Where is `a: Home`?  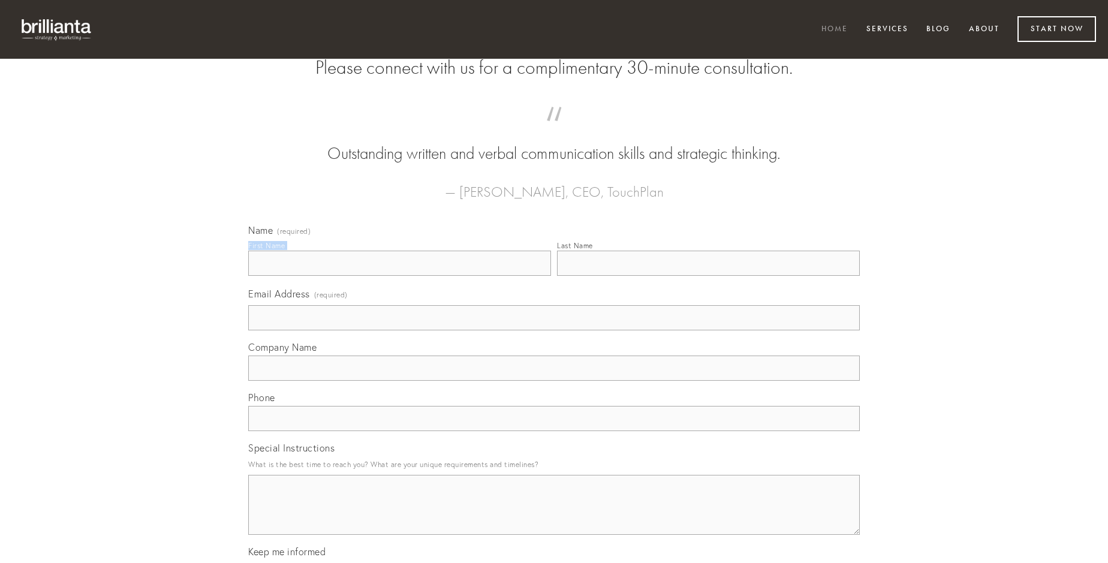 a: Home is located at coordinates (835, 29).